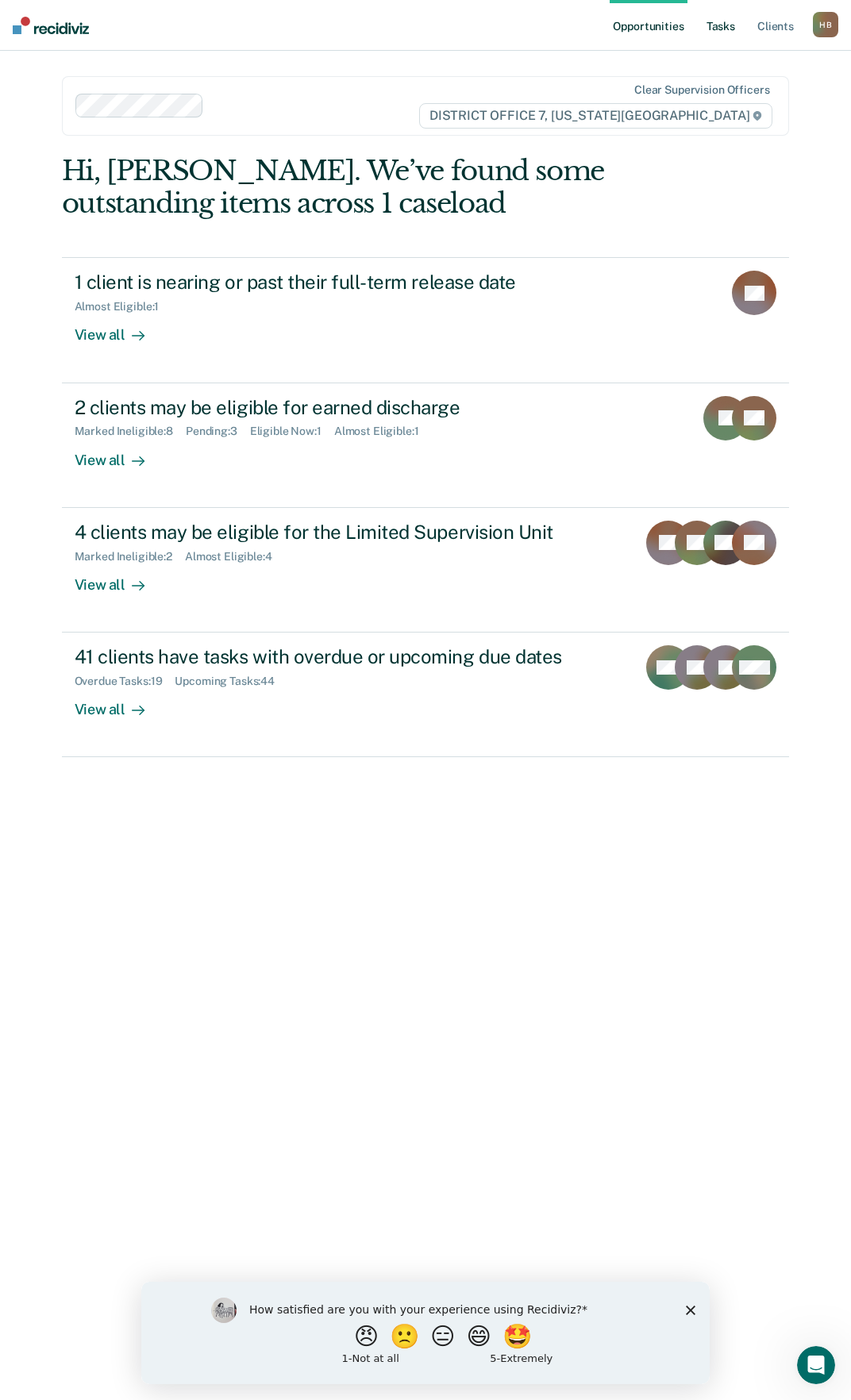 This screenshot has width=851, height=1400. I want to click on div: 1 client is nearing or past their full-term release date, so click(353, 282).